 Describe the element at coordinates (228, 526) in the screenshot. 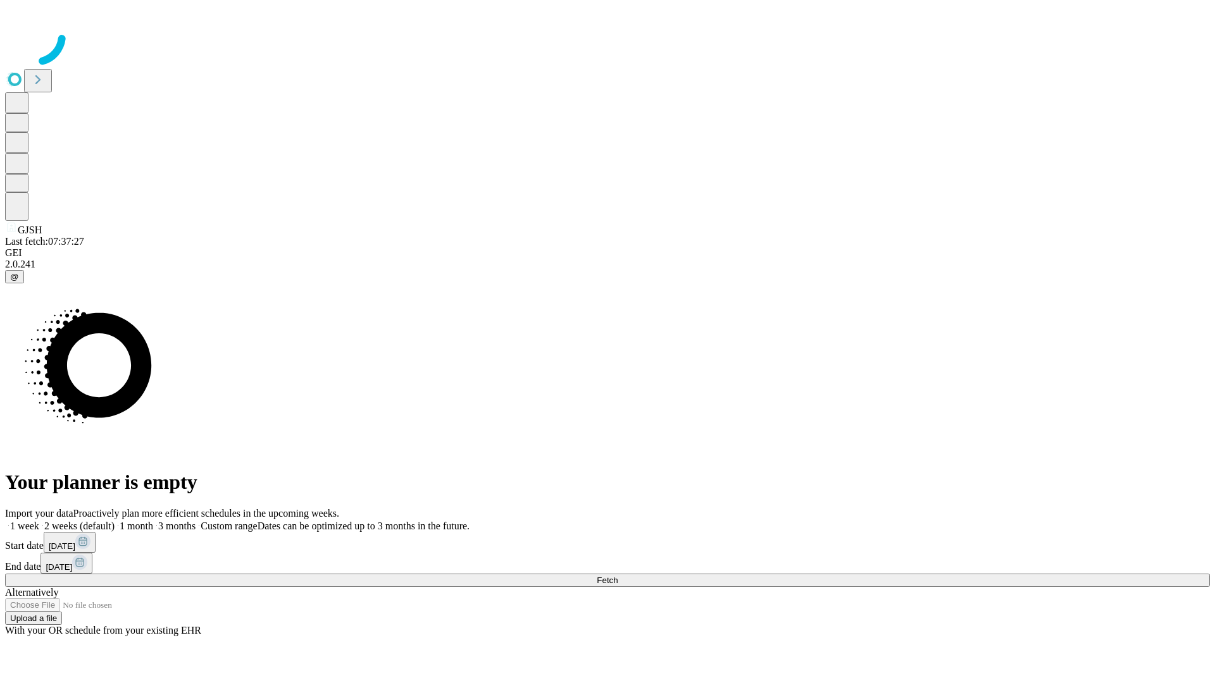

I see `span: Custom range` at that location.